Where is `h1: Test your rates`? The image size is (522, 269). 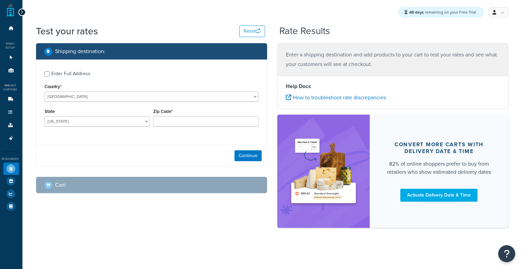
h1: Test your rates is located at coordinates (67, 31).